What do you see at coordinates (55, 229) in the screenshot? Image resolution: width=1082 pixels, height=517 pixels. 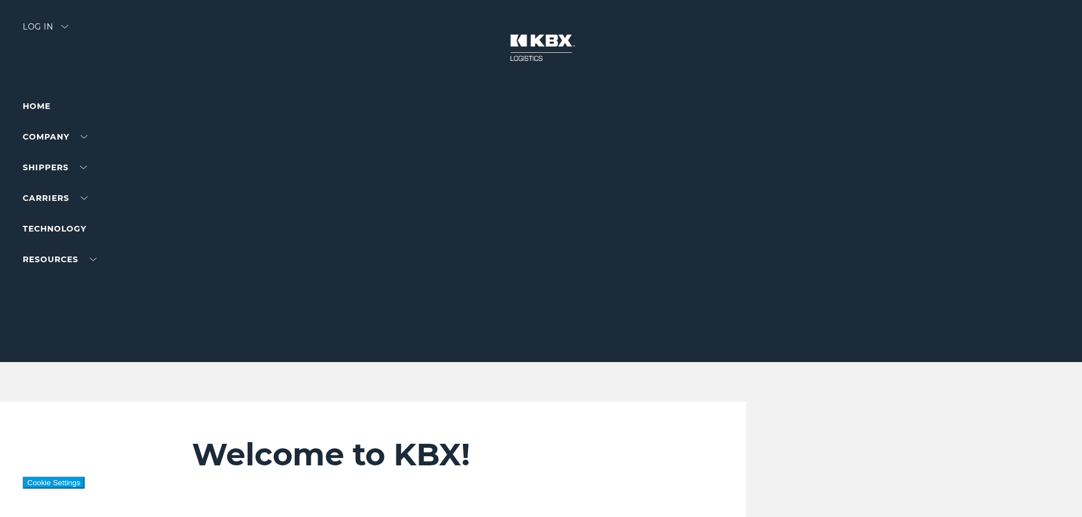 I see `a: Technology` at bounding box center [55, 229].